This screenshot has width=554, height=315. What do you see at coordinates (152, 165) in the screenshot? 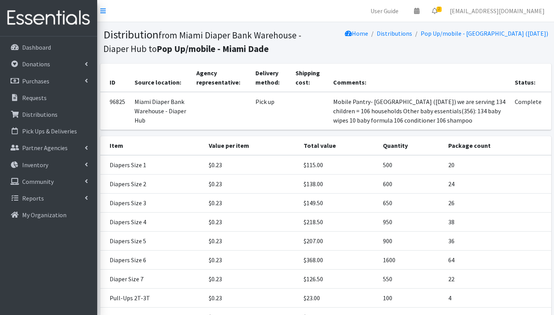
I see `td: Diapers Size 1` at bounding box center [152, 165].